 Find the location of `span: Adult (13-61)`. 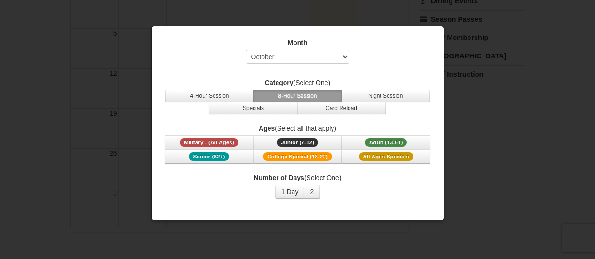

span: Adult (13-61) is located at coordinates (386, 142).